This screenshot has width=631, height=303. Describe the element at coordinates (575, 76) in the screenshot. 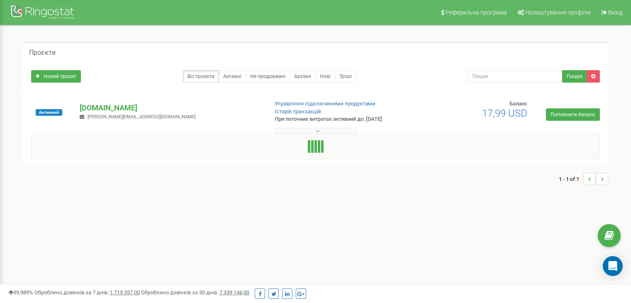

I see `button: Пошук` at that location.